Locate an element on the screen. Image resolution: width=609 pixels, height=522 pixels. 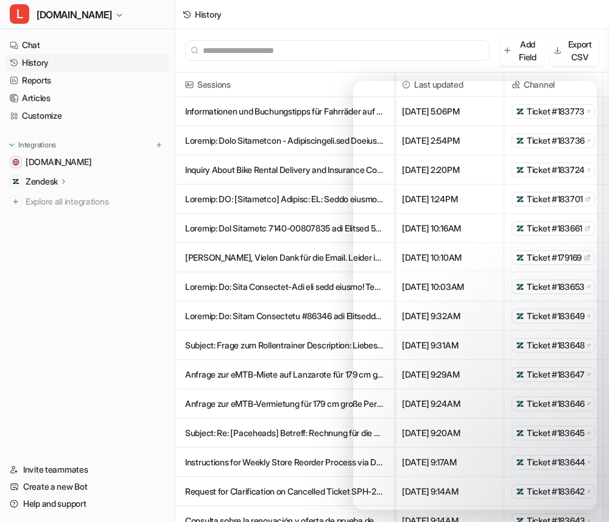
img: explore all integrations is located at coordinates (16, 202).